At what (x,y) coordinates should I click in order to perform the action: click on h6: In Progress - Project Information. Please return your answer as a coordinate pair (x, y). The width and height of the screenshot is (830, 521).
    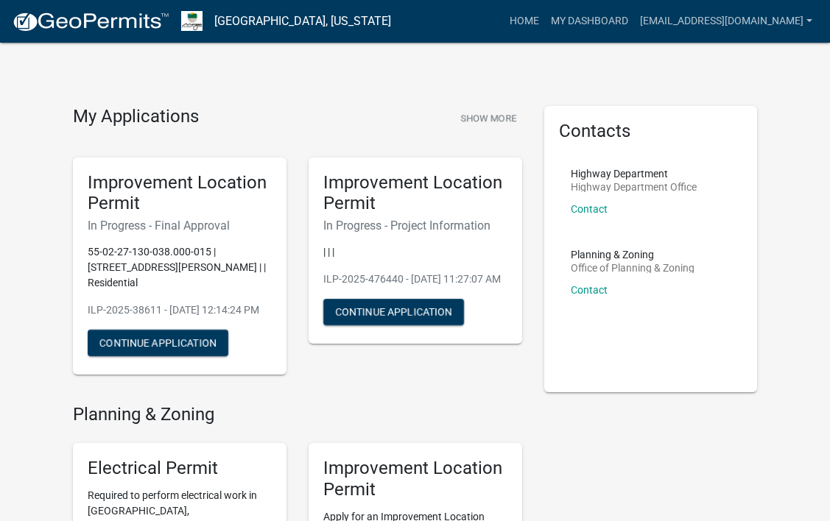
    Looking at the image, I should click on (415, 225).